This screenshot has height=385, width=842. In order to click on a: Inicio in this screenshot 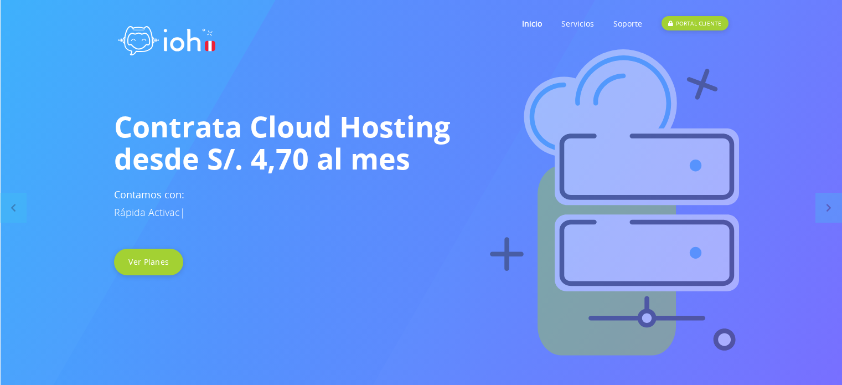, I will do `click(532, 23)`.